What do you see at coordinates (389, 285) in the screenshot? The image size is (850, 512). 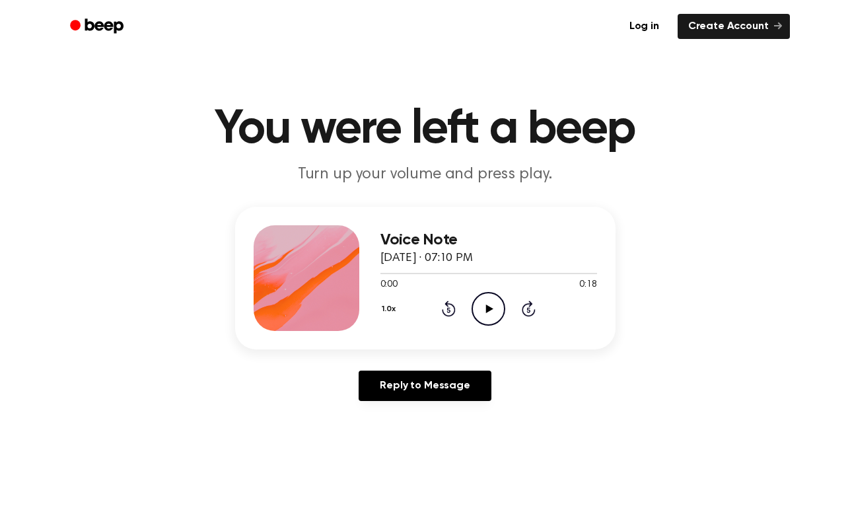 I see `span: 0:00` at bounding box center [389, 285].